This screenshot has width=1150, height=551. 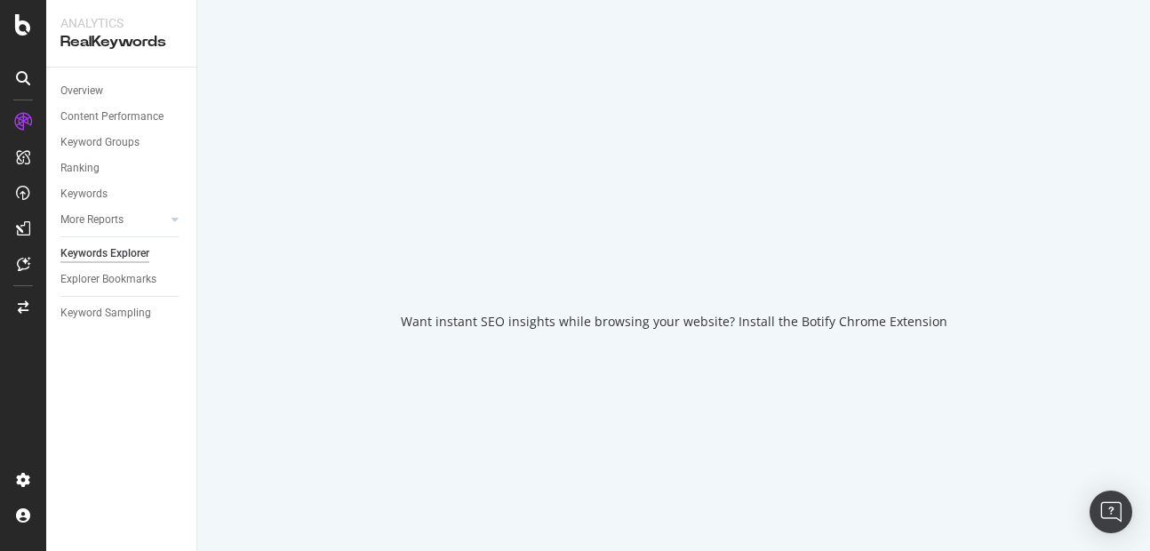 I want to click on div: RealKeywords, so click(x=121, y=42).